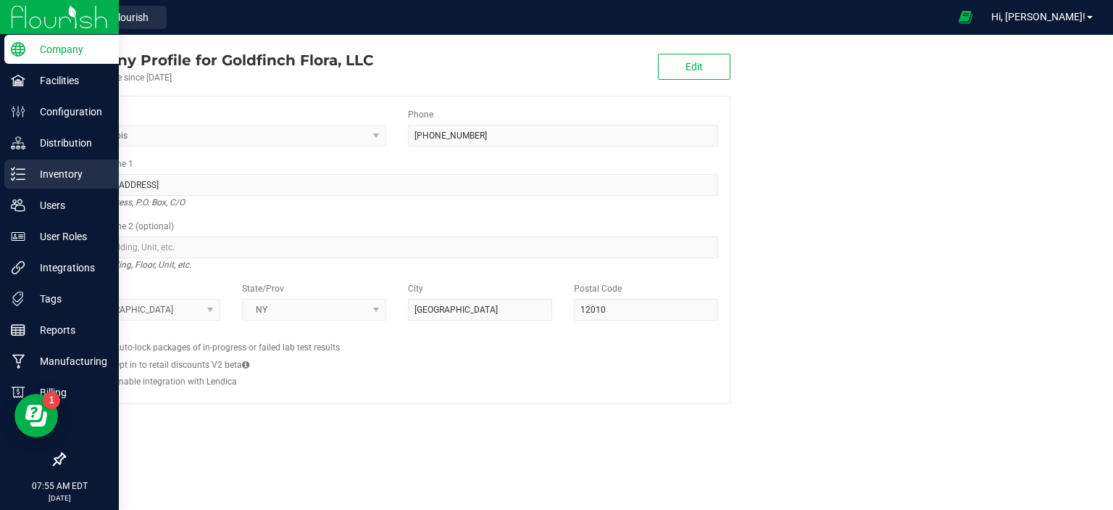 This screenshot has width=1113, height=510. I want to click on inline-svg: Tags, so click(18, 299).